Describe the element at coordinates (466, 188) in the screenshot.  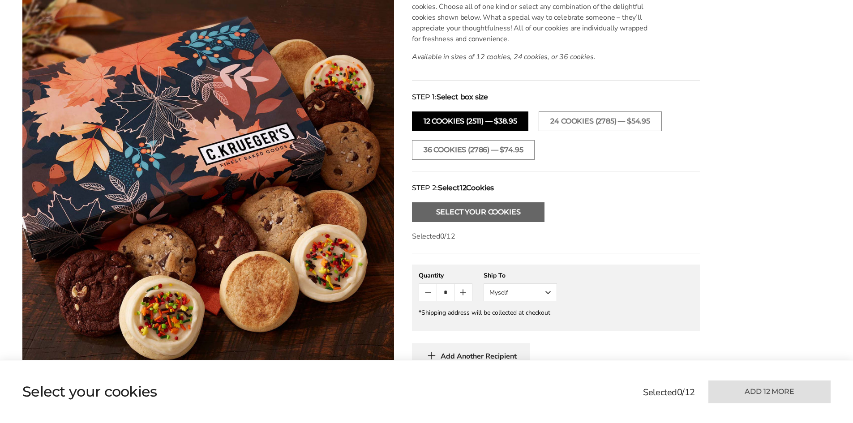
I see `strong: Select Cookies` at that location.